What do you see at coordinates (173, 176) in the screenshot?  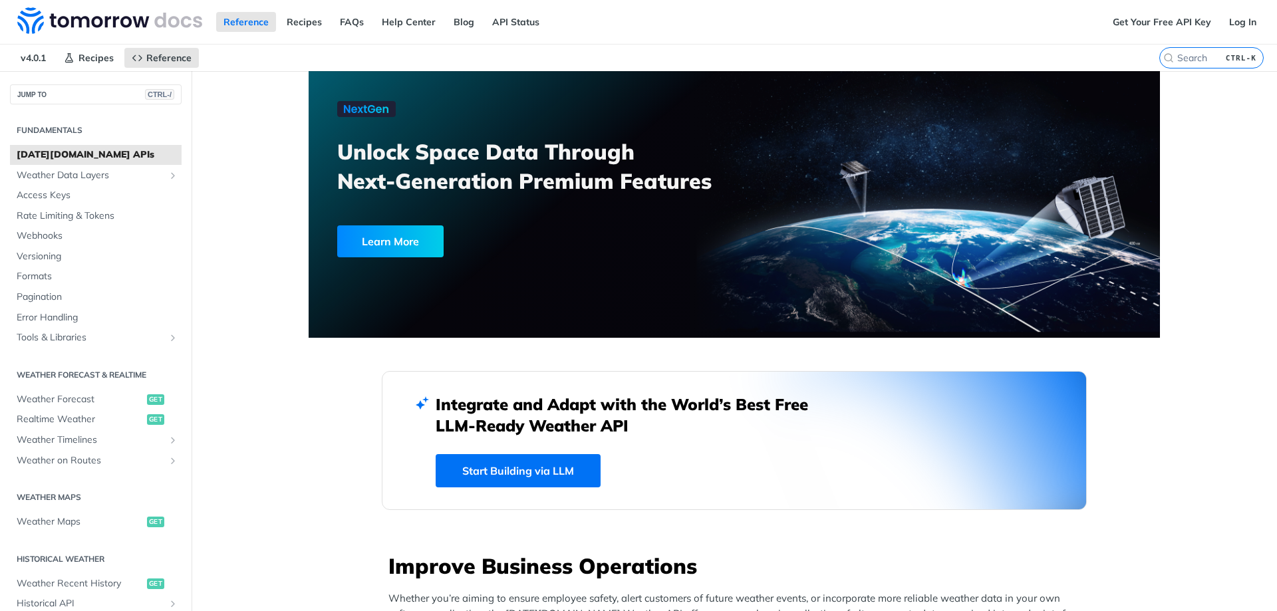 I see `button: Show subpages for Weather Data Layers` at bounding box center [173, 176].